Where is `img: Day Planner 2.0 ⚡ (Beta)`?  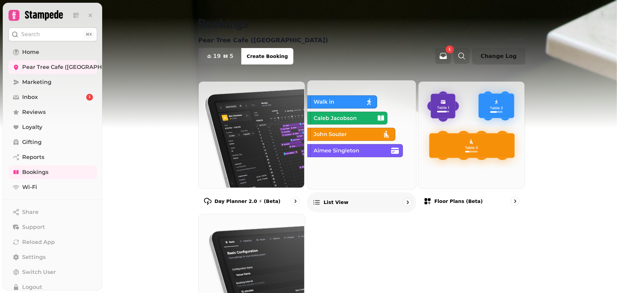 img: Day Planner 2.0 ⚡ (Beta) is located at coordinates (251, 134).